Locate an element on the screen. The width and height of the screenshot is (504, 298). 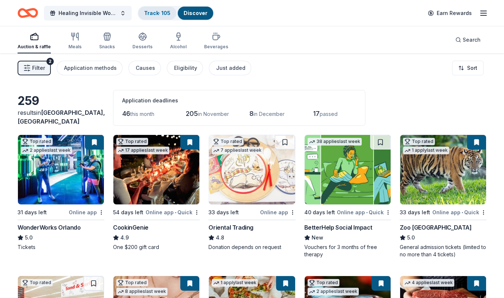
button: Alcohol is located at coordinates (178, 41).